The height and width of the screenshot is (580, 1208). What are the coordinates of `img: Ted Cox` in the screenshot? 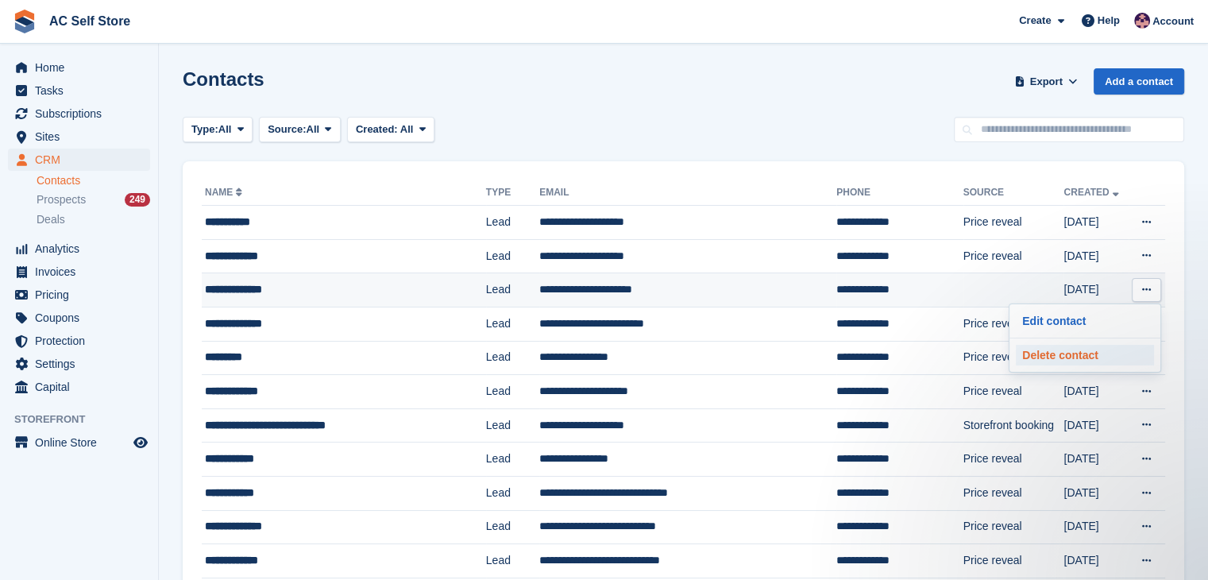 It's located at (1143, 21).